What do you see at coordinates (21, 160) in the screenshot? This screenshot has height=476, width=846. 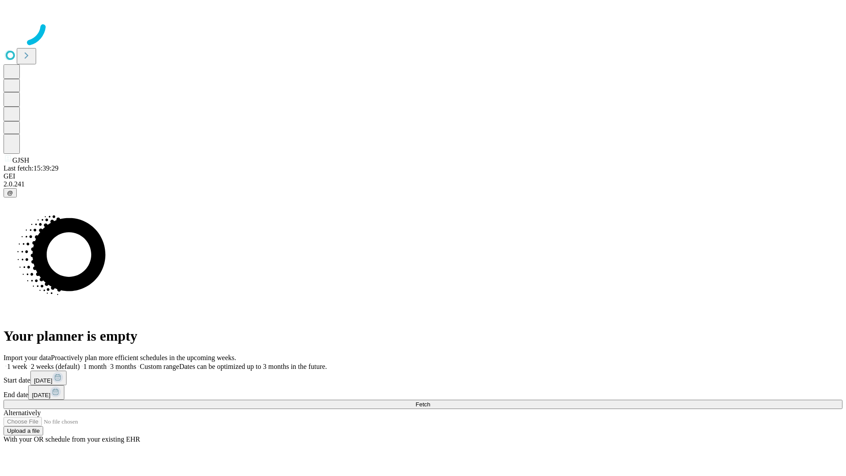 I see `span: GJSH` at bounding box center [21, 160].